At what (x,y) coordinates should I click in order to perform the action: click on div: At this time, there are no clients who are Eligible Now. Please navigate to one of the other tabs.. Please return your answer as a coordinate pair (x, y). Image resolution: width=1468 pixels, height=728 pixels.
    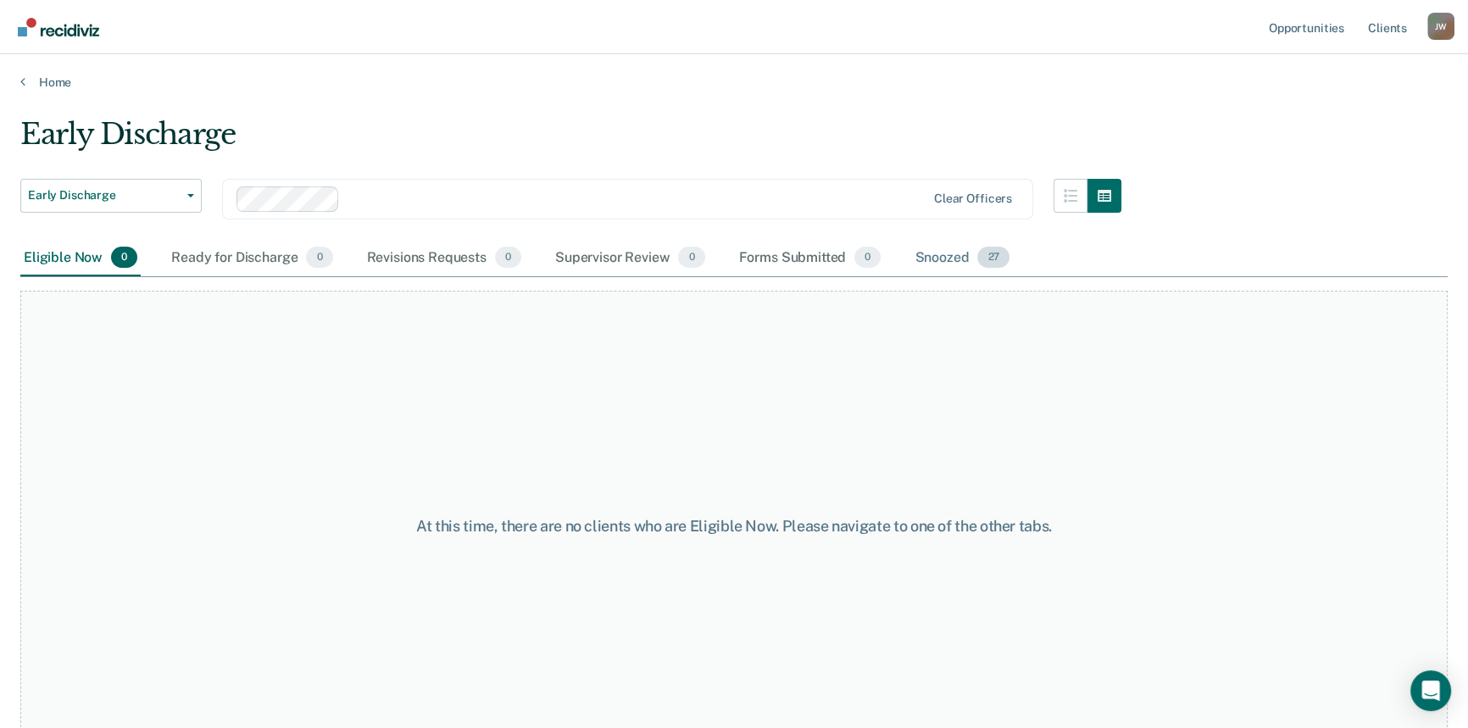
    Looking at the image, I should click on (734, 526).